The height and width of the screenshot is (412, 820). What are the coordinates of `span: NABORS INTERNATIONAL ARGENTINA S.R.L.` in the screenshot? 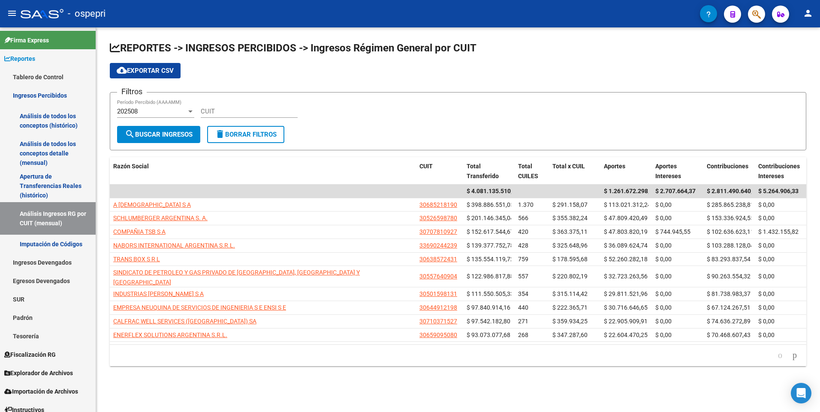 It's located at (174, 246).